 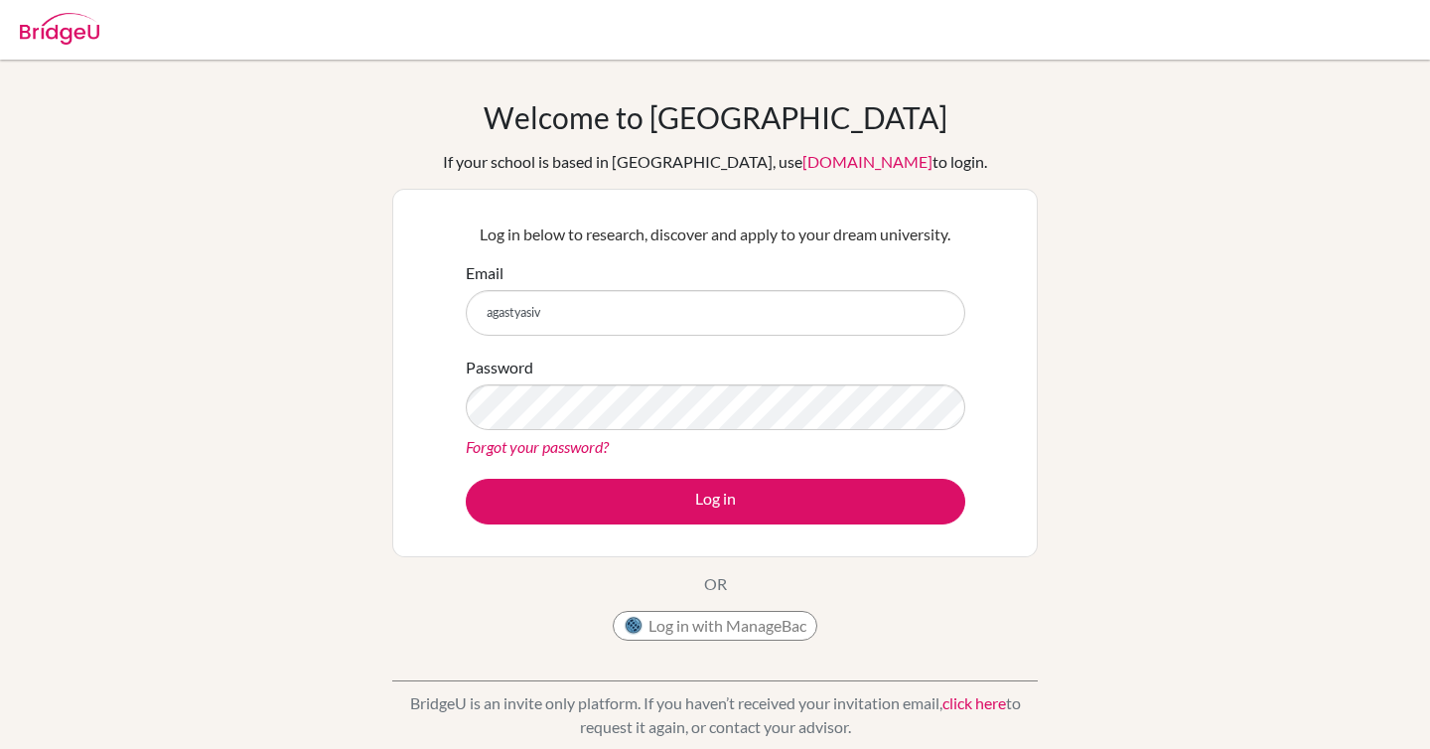 What do you see at coordinates (715, 501) in the screenshot?
I see `button: Log in` at bounding box center [715, 501].